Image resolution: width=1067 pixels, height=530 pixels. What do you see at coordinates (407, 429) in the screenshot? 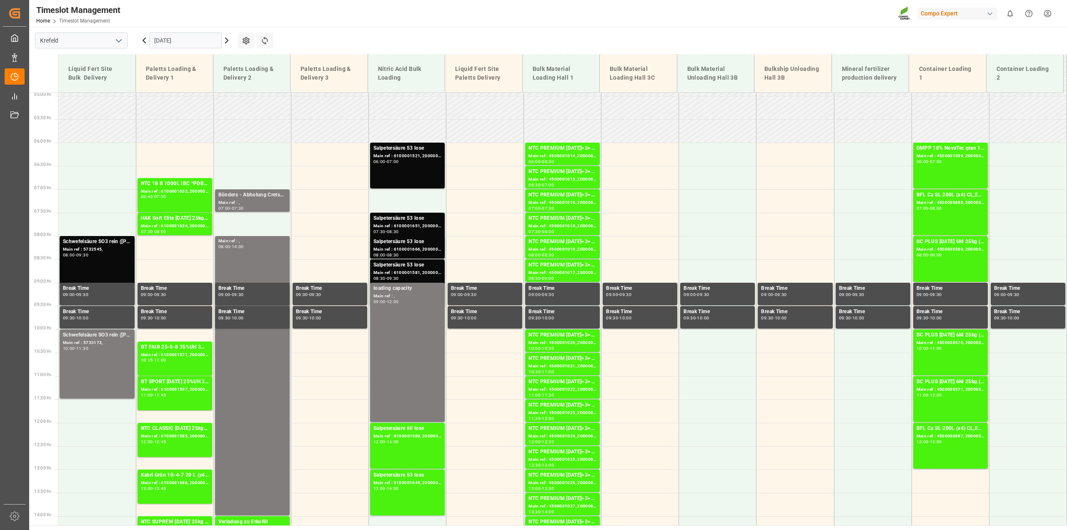
I see `div: Salpetersäure 60 lose` at bounding box center [407, 429].